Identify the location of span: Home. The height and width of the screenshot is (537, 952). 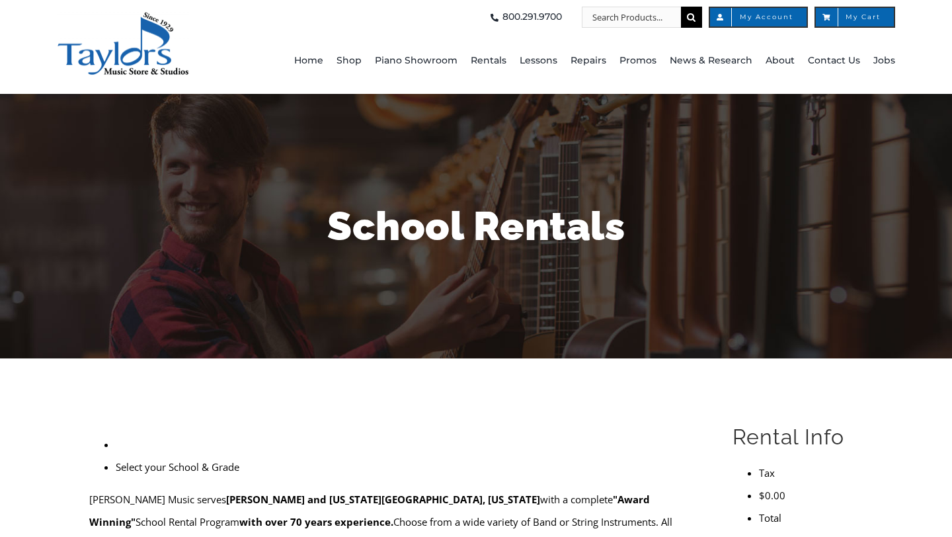
(309, 61).